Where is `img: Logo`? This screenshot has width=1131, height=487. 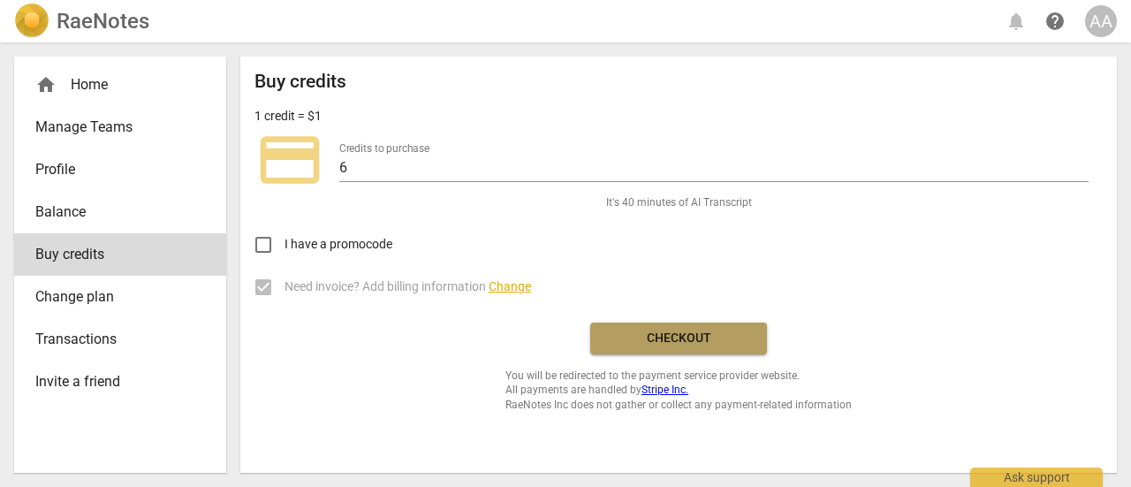
img: Logo is located at coordinates (32, 21).